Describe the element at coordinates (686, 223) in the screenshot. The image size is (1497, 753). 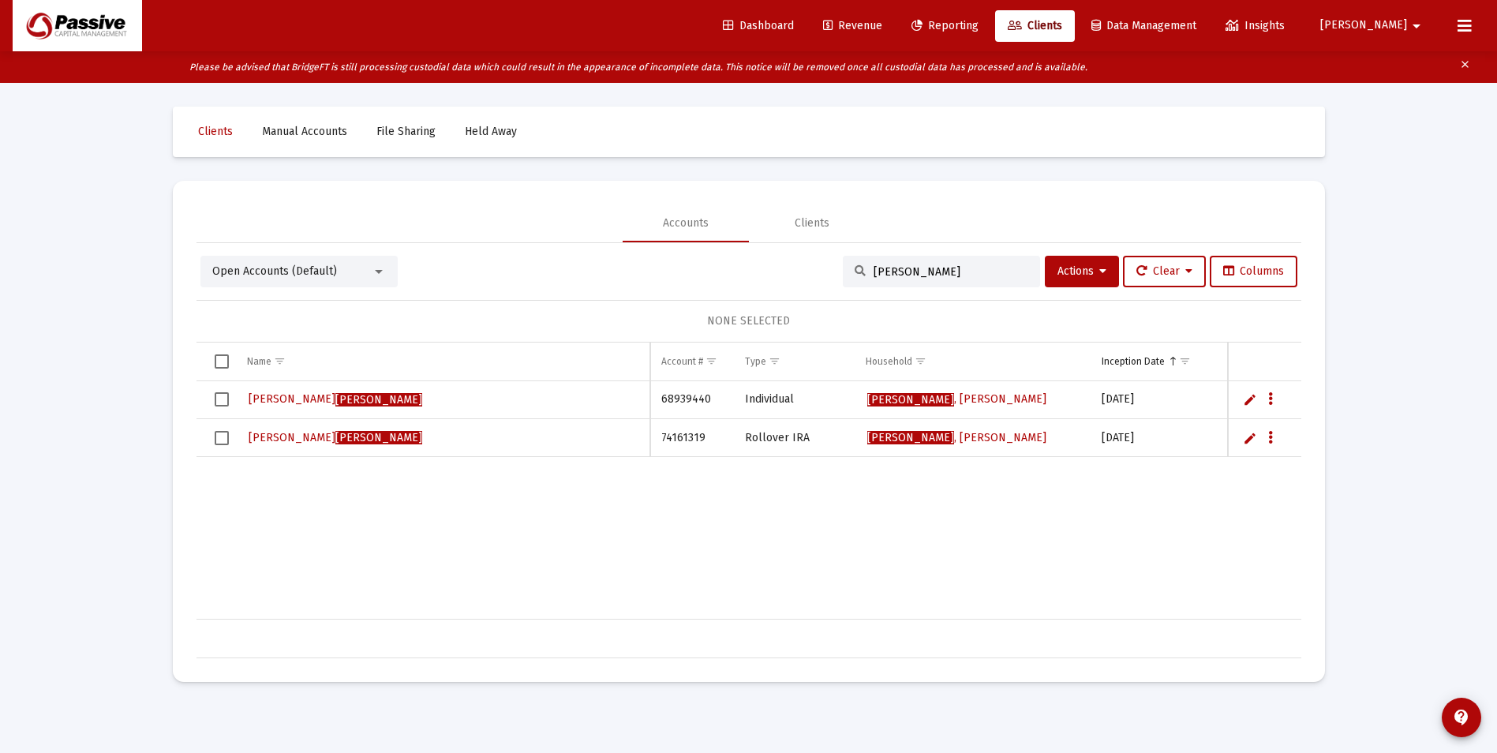
I see `div: Accounts` at that location.